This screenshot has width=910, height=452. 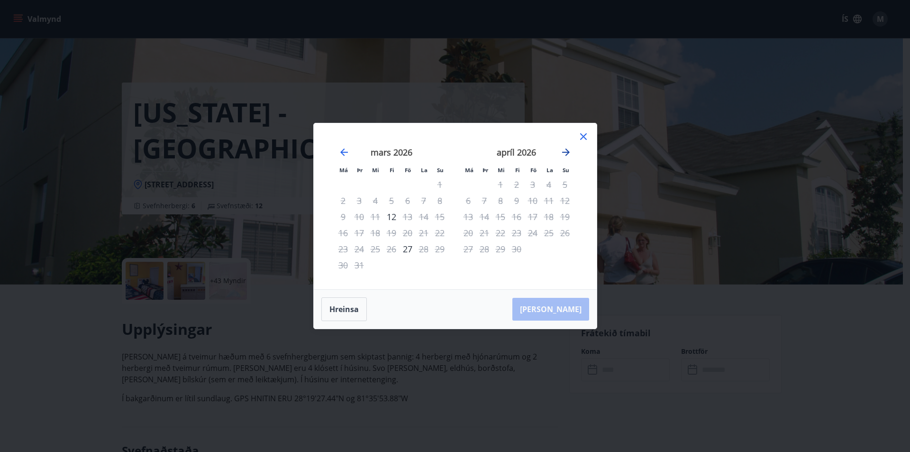 I want to click on td: Not available. sunnudagur, 22. mars 2026, so click(x=440, y=233).